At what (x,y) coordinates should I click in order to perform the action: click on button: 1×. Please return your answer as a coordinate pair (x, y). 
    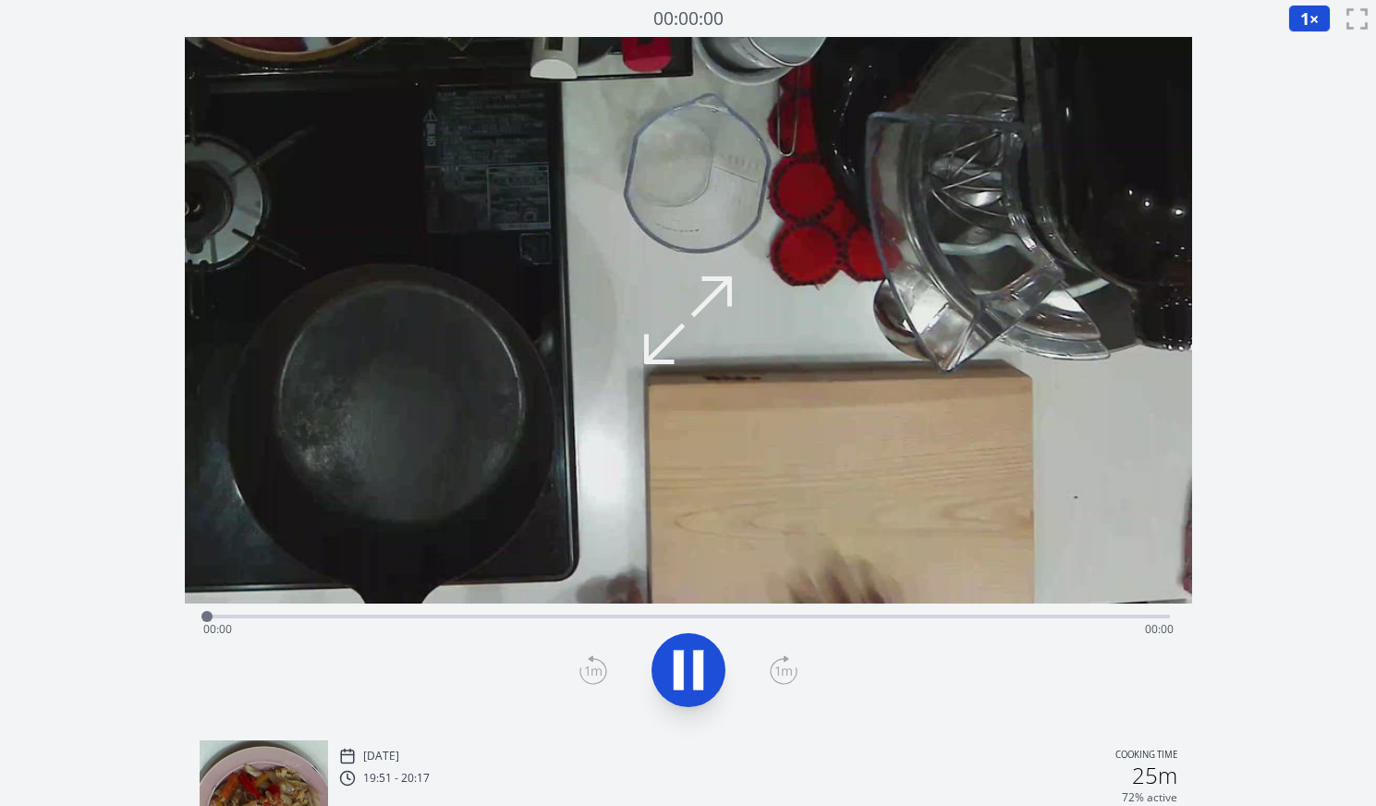
    Looking at the image, I should click on (1309, 18).